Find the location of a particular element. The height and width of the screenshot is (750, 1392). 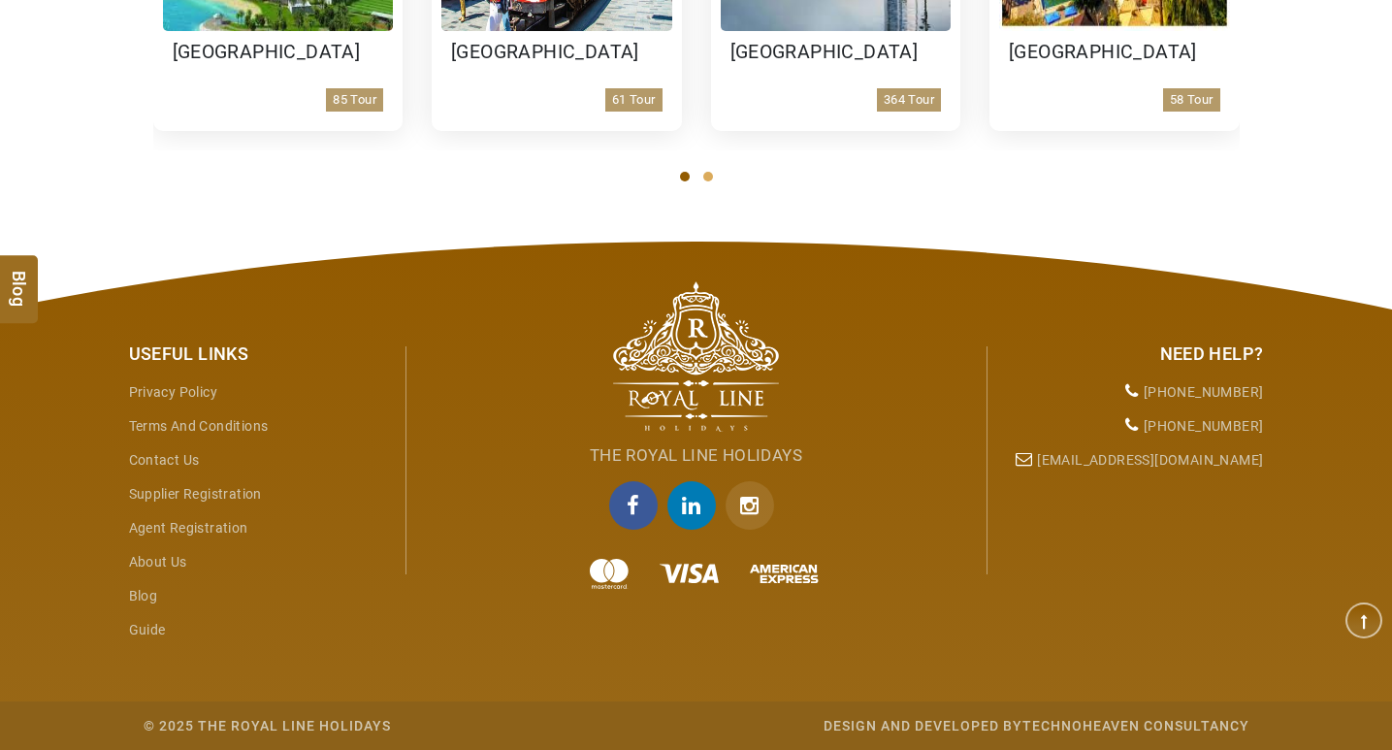

h3: Abu Dhabi is located at coordinates (278, 52).